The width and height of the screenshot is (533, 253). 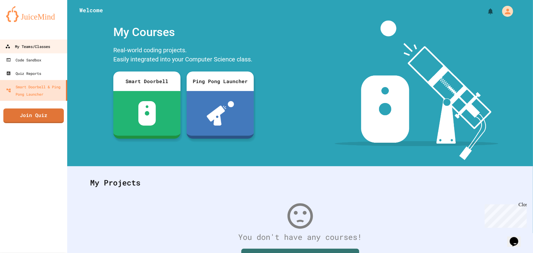 What do you see at coordinates (184, 32) in the screenshot?
I see `div: My Courses` at bounding box center [184, 32].